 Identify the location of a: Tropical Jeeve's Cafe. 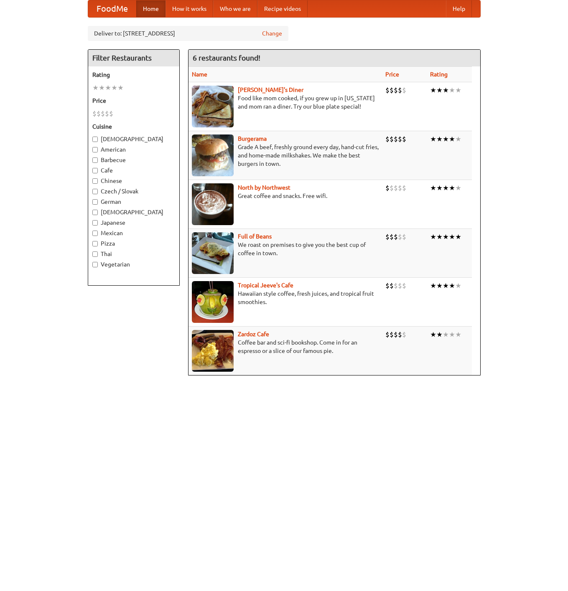
(265, 285).